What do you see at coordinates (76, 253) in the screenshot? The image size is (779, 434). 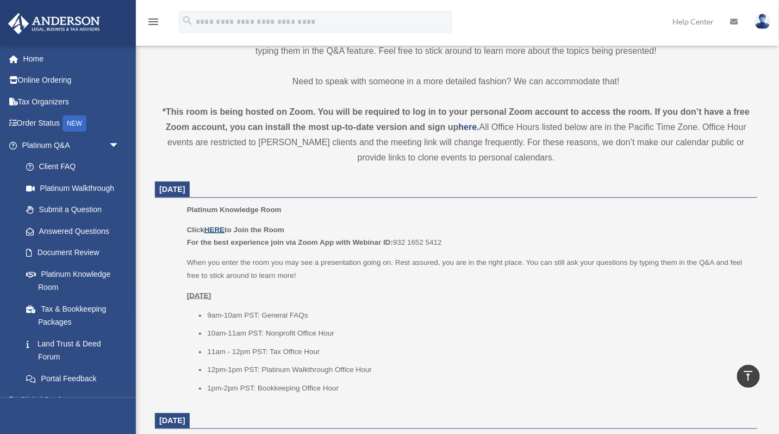 I see `a: Document Review` at bounding box center [76, 253].